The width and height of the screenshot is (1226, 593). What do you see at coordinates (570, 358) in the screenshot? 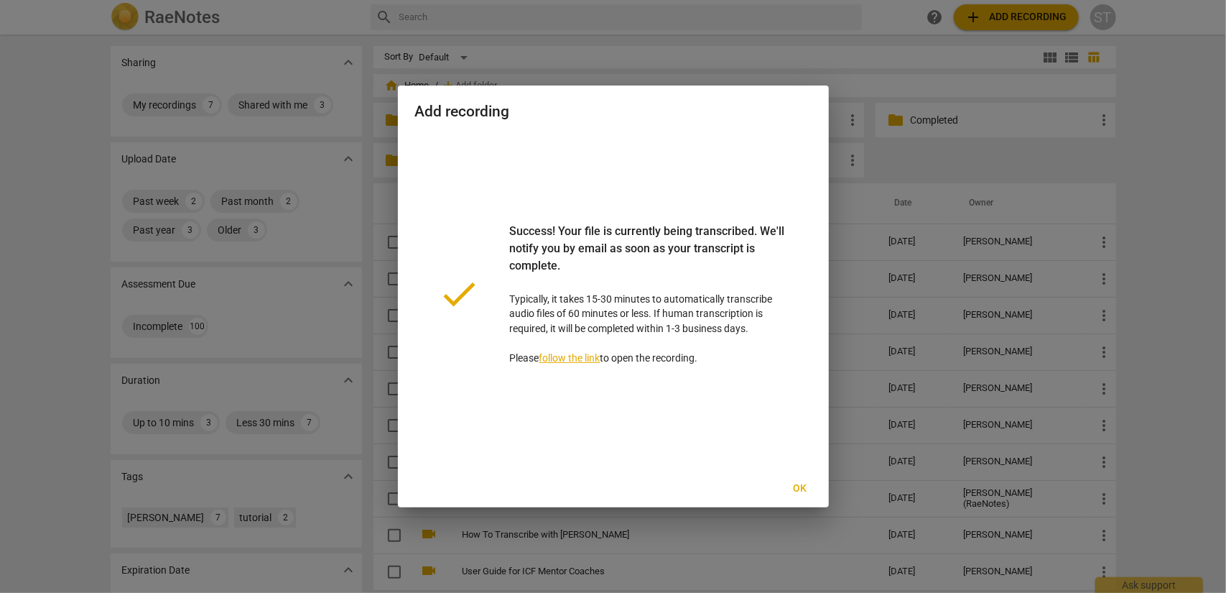
I see `a: follow the link` at bounding box center [570, 358].